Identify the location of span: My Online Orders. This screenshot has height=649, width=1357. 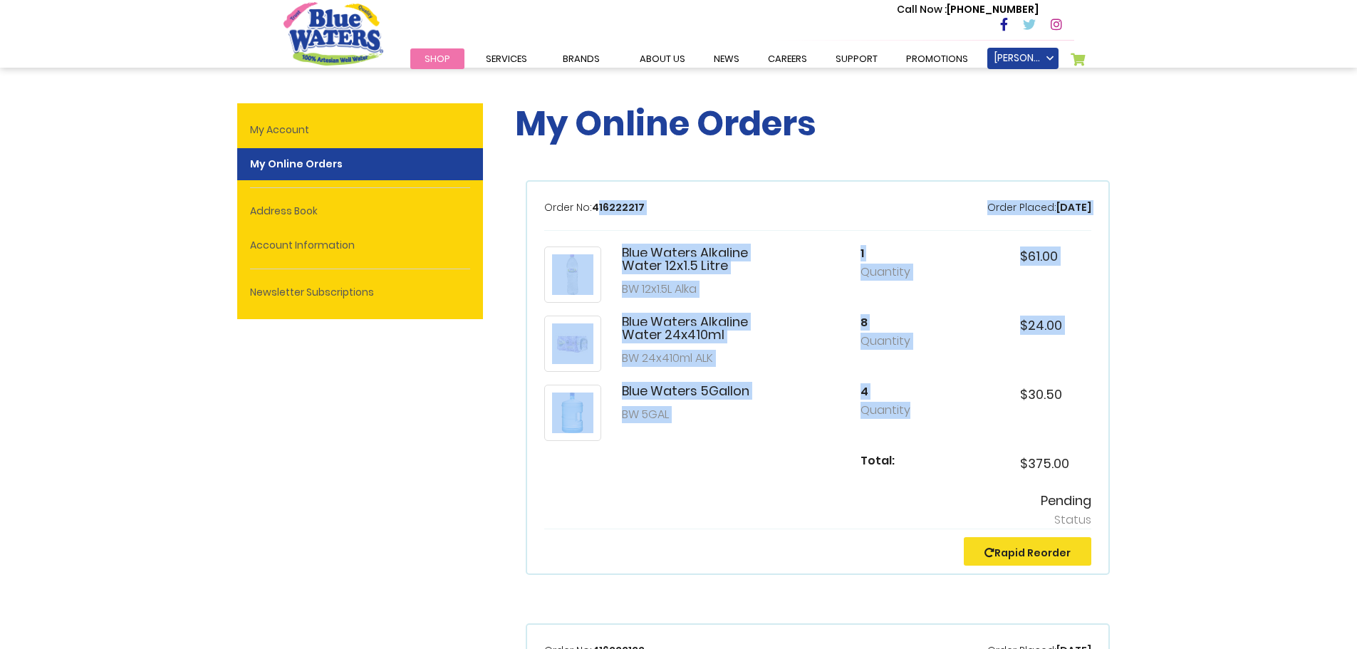
(665, 123).